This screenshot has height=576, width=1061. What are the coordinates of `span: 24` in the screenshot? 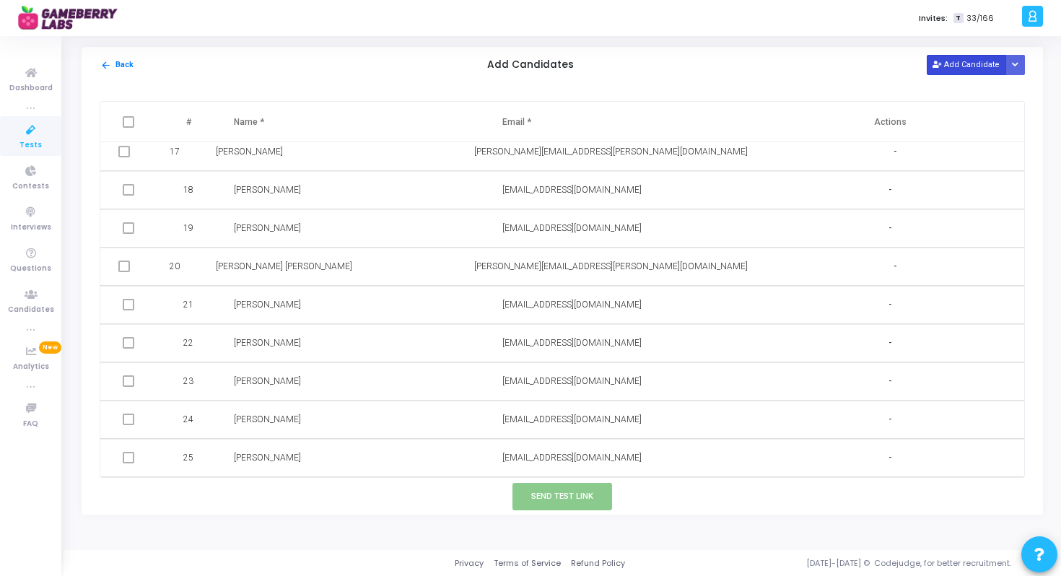 It's located at (188, 420).